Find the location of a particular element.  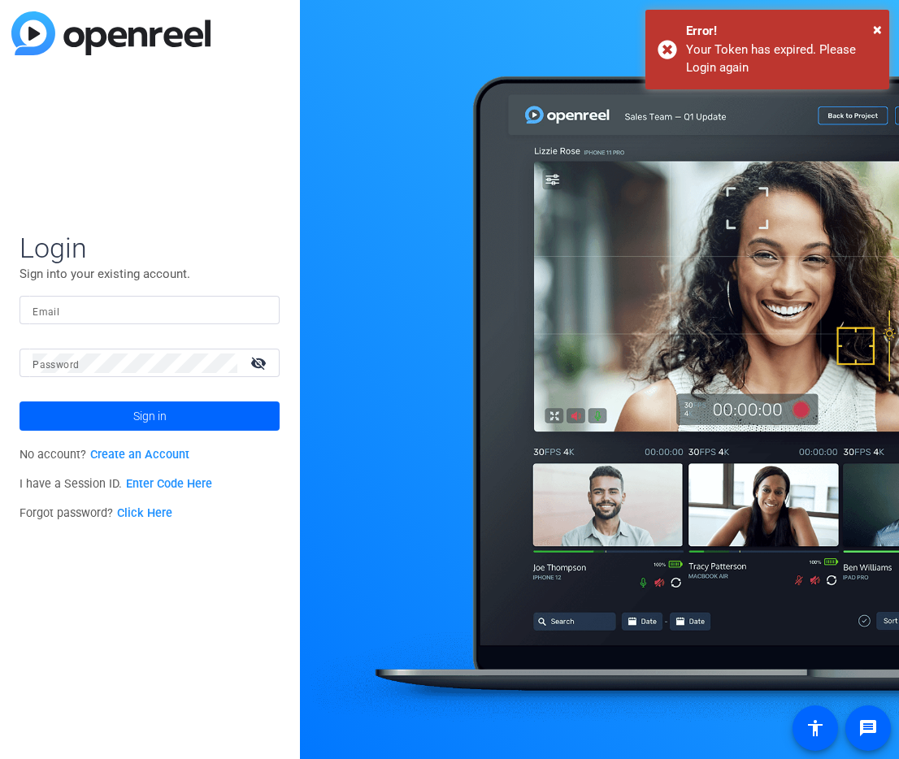

span: I have a Session ID. is located at coordinates (115, 484).